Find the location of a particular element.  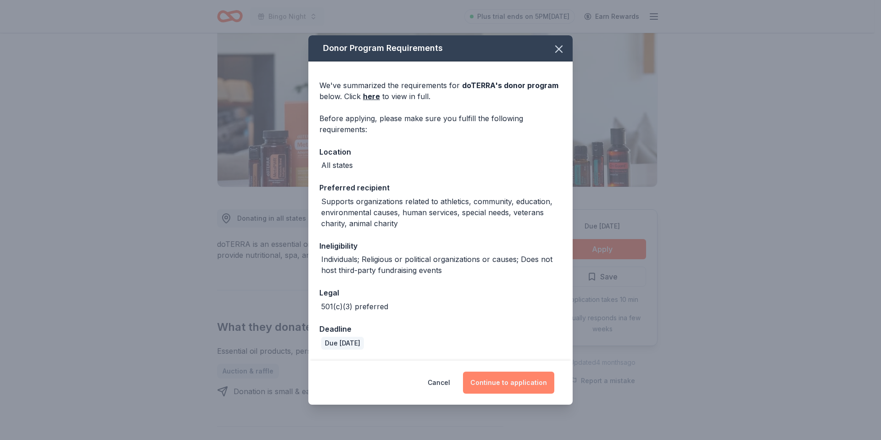

div: Before applying, please make sure you fulfill the following requirements: is located at coordinates (441, 124).